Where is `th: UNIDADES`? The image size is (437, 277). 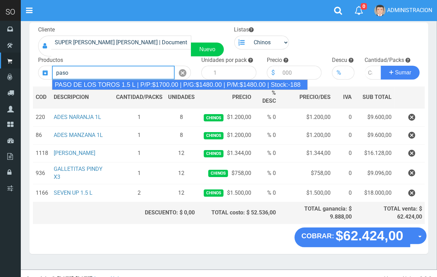
th: UNIDADES is located at coordinates (181, 97).